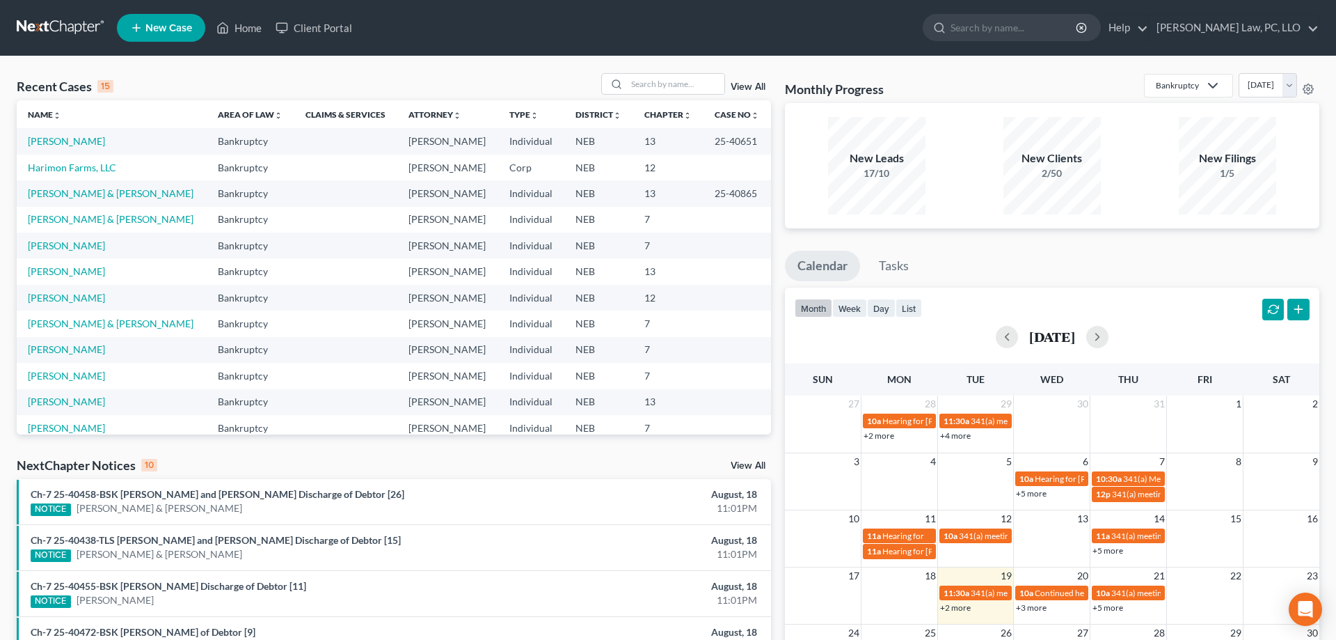  Describe the element at coordinates (1083, 404) in the screenshot. I see `span: 30` at that location.